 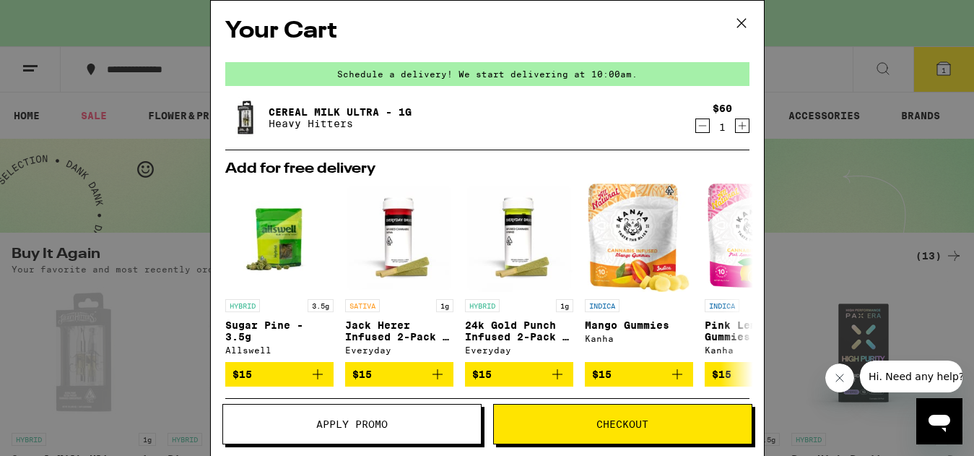 What do you see at coordinates (519, 238) in the screenshot?
I see `img: Everyday - 24k Gold Punch Infused 2-Pack - 1g` at bounding box center [519, 238].